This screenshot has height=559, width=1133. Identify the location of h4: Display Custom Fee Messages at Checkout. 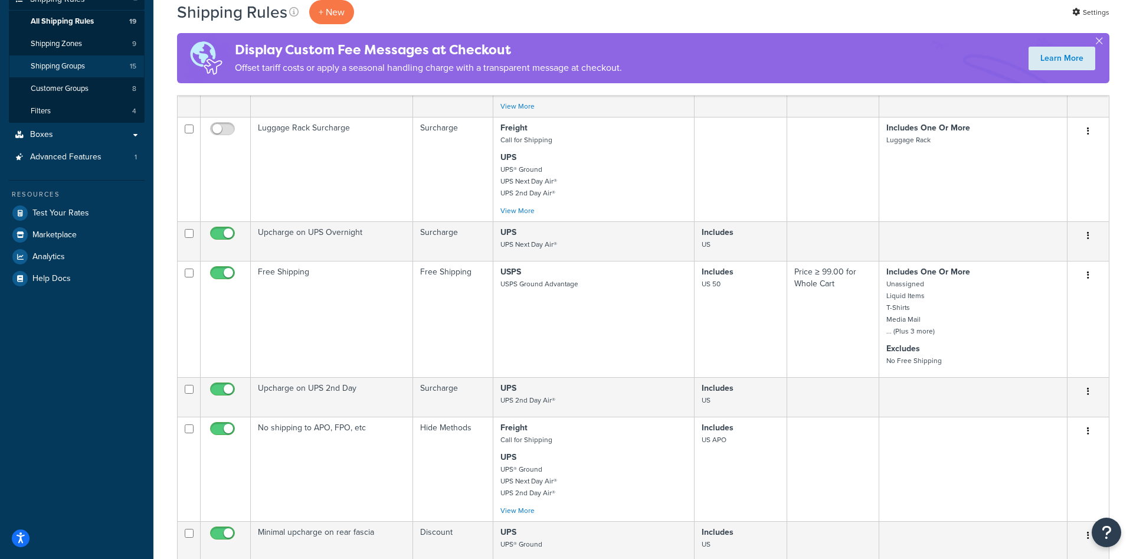
(428, 50).